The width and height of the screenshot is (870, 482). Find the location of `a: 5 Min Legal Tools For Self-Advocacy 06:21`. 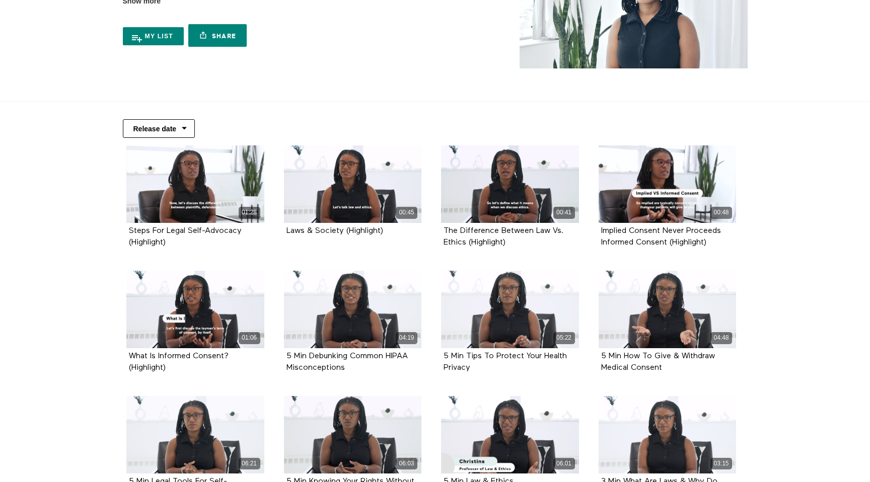

a: 5 Min Legal Tools For Self-Advocacy 06:21 is located at coordinates (195, 435).